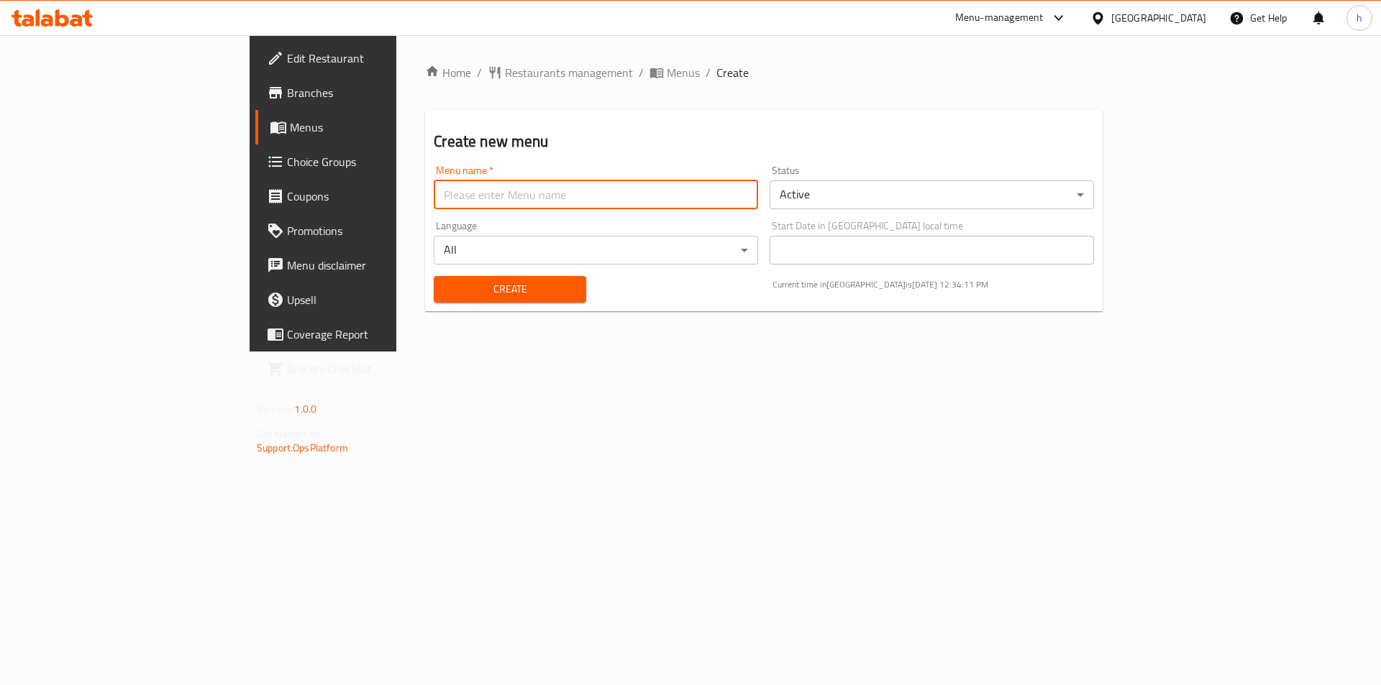 Image resolution: width=1381 pixels, height=685 pixels. I want to click on span: Choice Groups, so click(378, 162).